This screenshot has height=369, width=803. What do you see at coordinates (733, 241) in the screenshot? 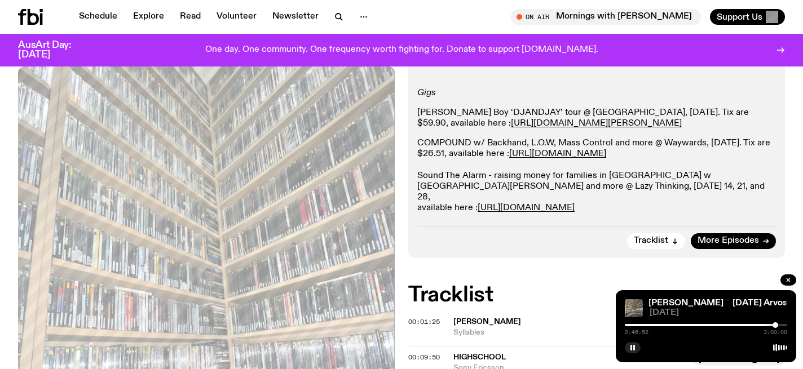
I see `a: More Episodes` at bounding box center [733, 241].